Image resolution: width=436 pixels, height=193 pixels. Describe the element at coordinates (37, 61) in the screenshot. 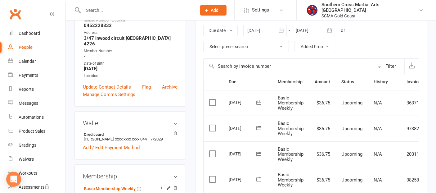

I see `a: Calendar` at that location.